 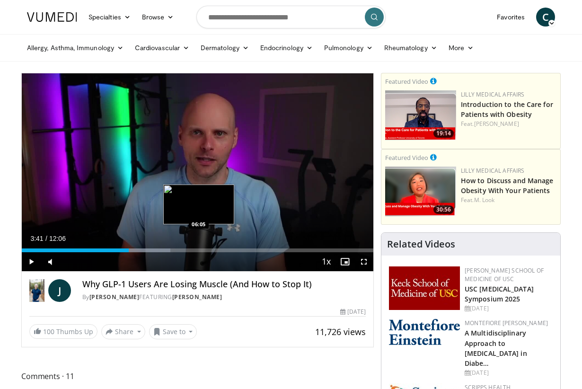 I want to click on a: More, so click(x=461, y=48).